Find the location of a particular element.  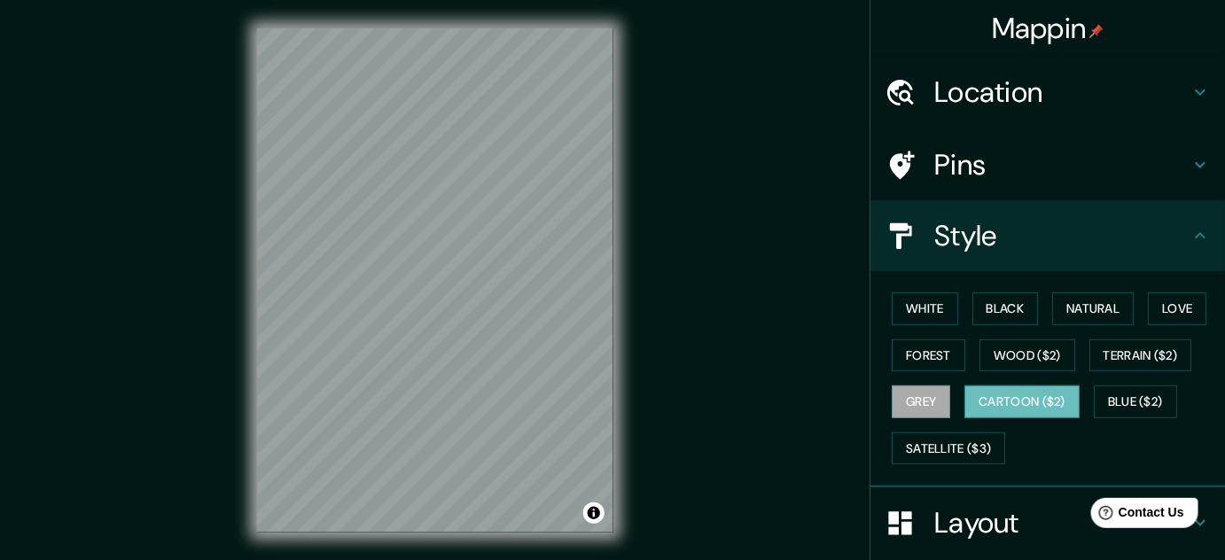

div: Layout is located at coordinates (1048, 523).